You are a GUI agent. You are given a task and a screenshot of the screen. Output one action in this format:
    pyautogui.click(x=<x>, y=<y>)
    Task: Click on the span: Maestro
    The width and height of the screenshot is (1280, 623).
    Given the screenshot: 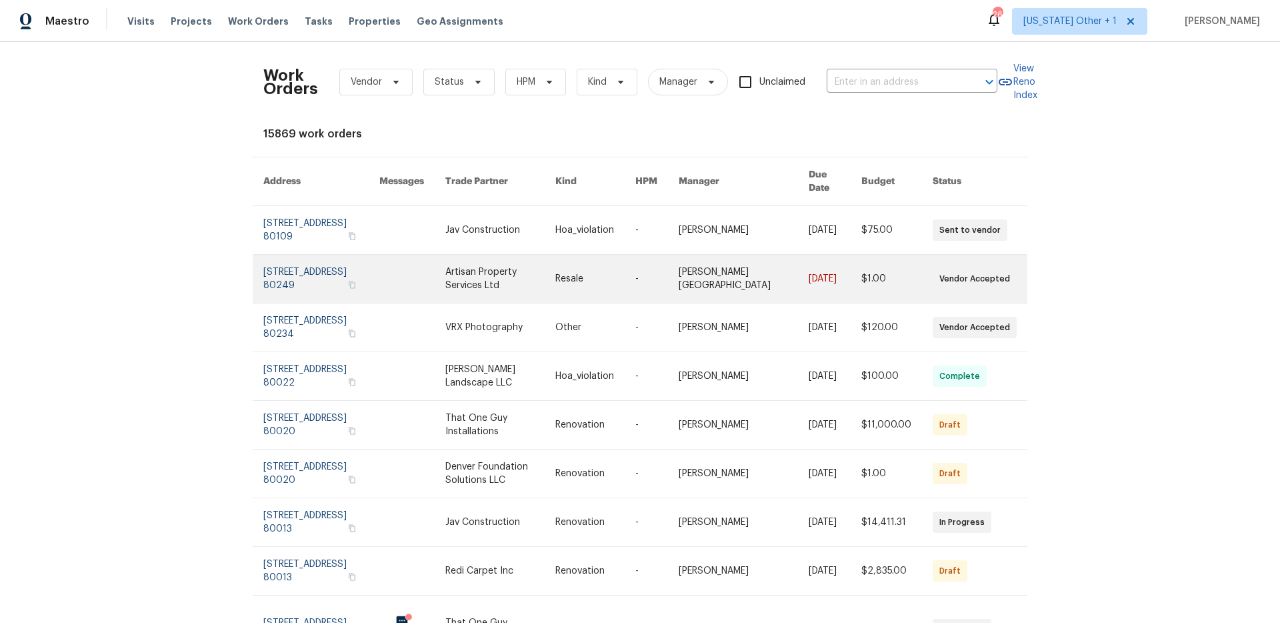 What is the action you would take?
    pyautogui.click(x=67, y=21)
    